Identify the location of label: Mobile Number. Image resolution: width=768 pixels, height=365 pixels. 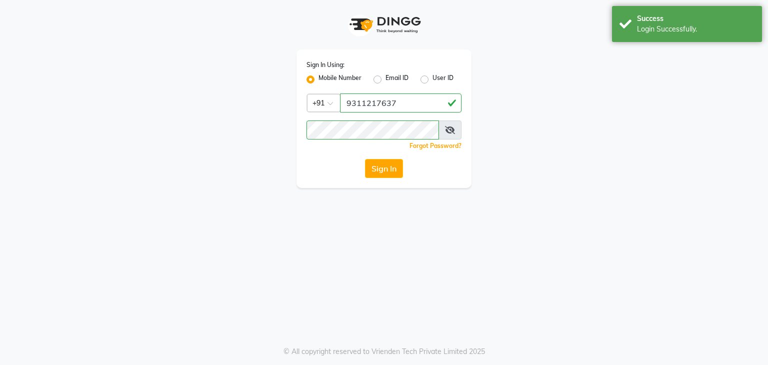
(340, 79).